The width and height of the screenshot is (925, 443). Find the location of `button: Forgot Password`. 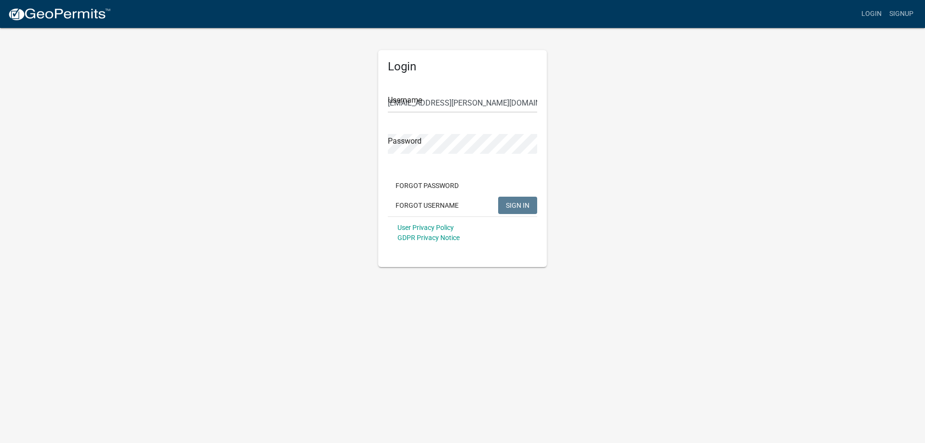

button: Forgot Password is located at coordinates (427, 186).